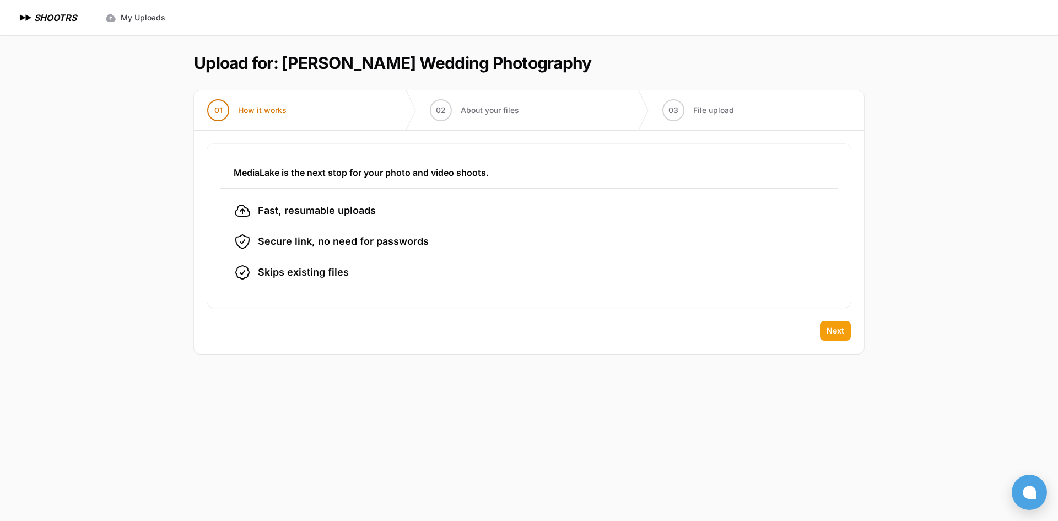 The height and width of the screenshot is (521, 1058). I want to click on span: 03, so click(673, 110).